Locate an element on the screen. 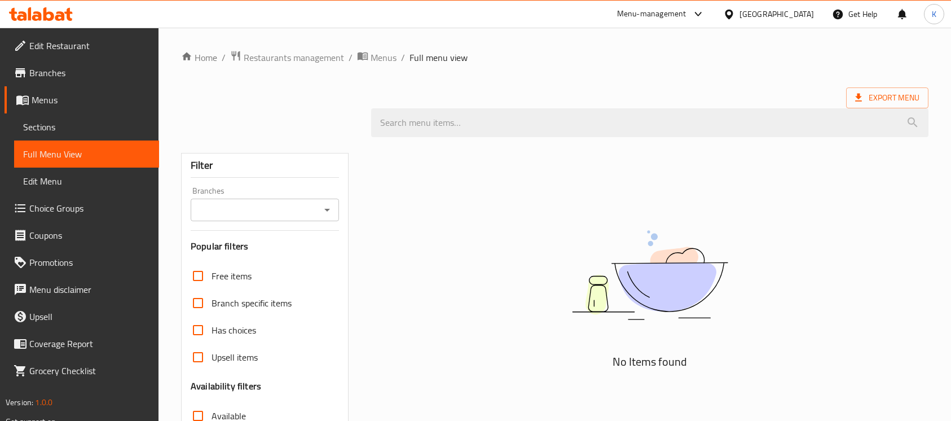  span: Branch specific items is located at coordinates (251, 303).